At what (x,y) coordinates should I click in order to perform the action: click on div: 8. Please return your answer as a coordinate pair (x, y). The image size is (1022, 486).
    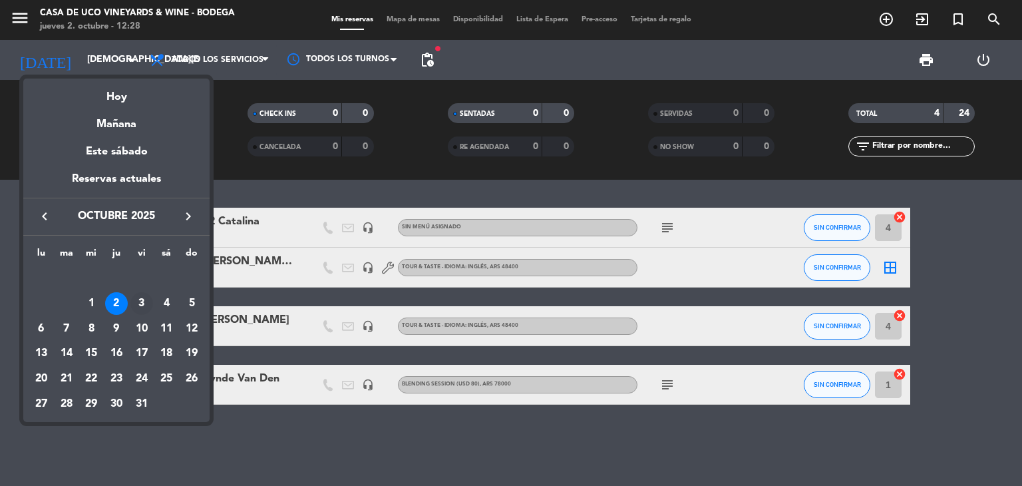
    Looking at the image, I should click on (91, 329).